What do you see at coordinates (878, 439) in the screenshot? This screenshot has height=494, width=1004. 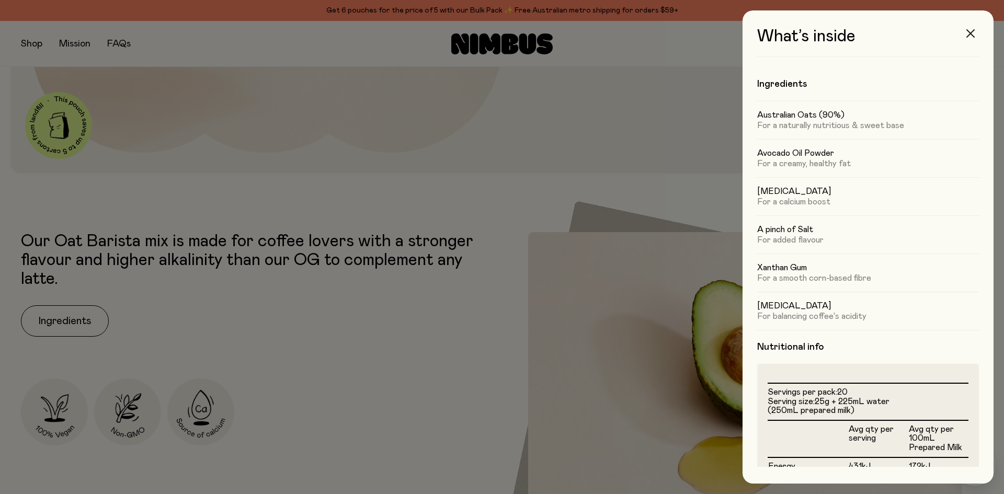 I see `th: Avg qty per serving` at bounding box center [878, 439].